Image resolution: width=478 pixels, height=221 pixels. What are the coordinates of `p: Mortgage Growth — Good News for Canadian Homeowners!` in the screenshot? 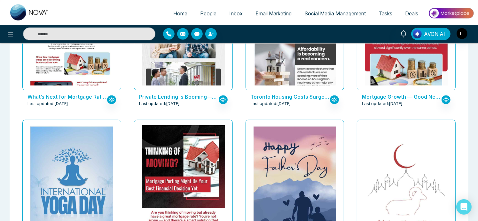 It's located at (402, 97).